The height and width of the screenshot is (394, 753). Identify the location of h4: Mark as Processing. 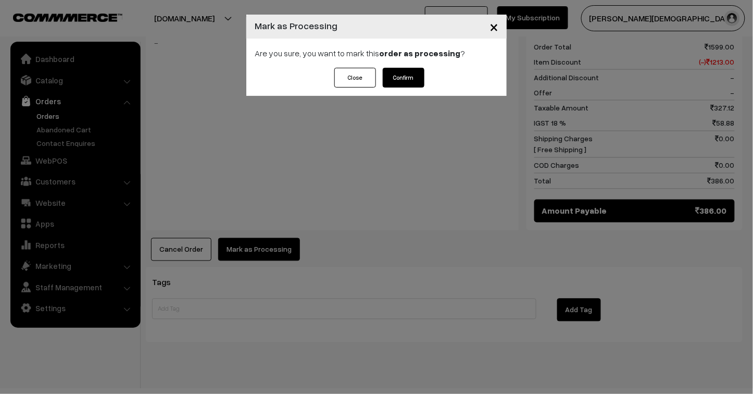
(296, 26).